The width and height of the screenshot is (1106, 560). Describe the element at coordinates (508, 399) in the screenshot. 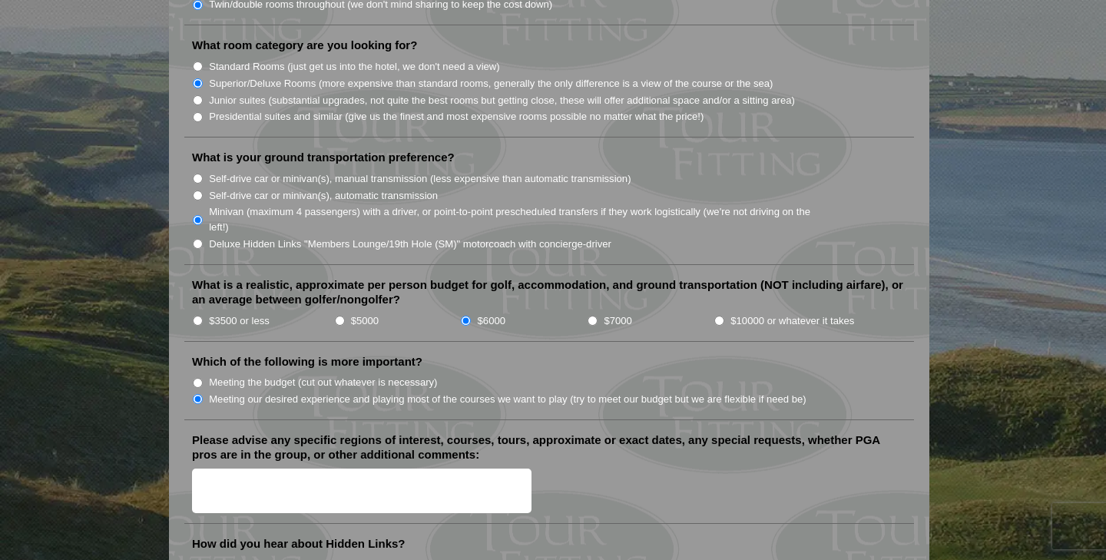

I see `label: Meeting our desired experience and playing most of the courses we want to play (try to meet our b...` at that location.